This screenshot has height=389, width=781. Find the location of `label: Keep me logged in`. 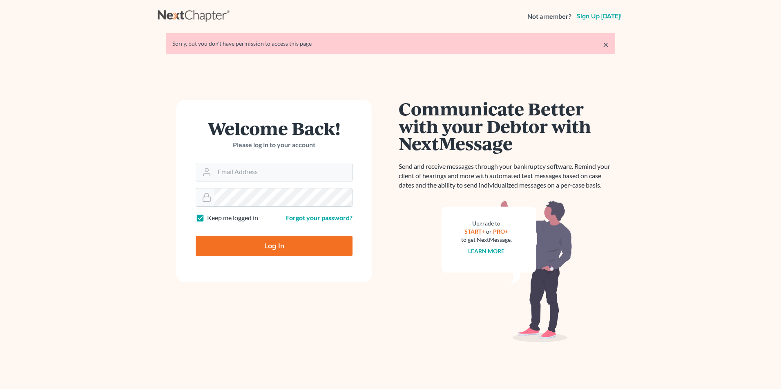

label: Keep me logged in is located at coordinates (232, 218).